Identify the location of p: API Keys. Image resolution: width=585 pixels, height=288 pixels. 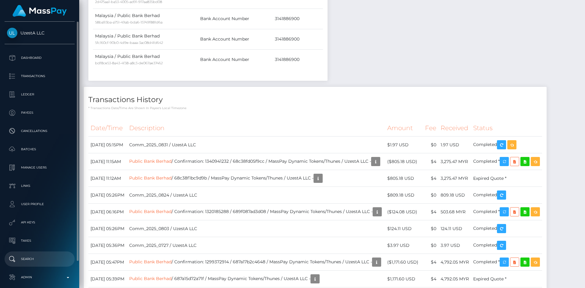
(40, 222).